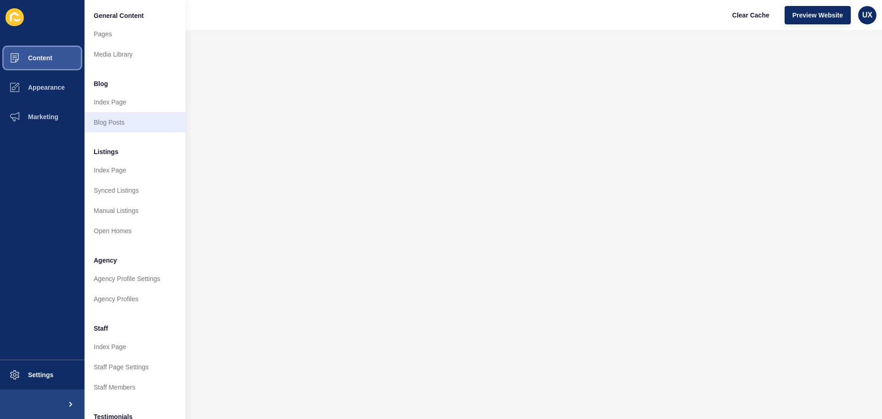 This screenshot has width=882, height=419. I want to click on button: Clear Cache, so click(751, 15).